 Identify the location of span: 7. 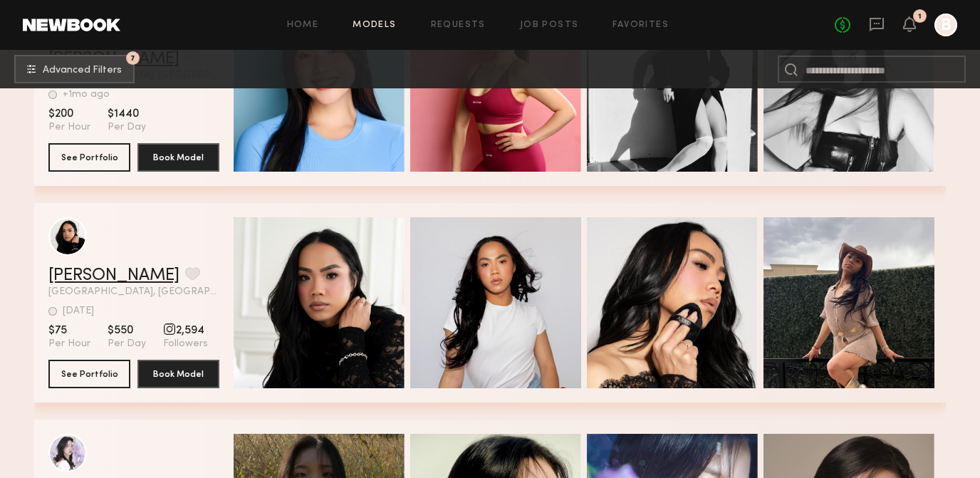
(132, 58).